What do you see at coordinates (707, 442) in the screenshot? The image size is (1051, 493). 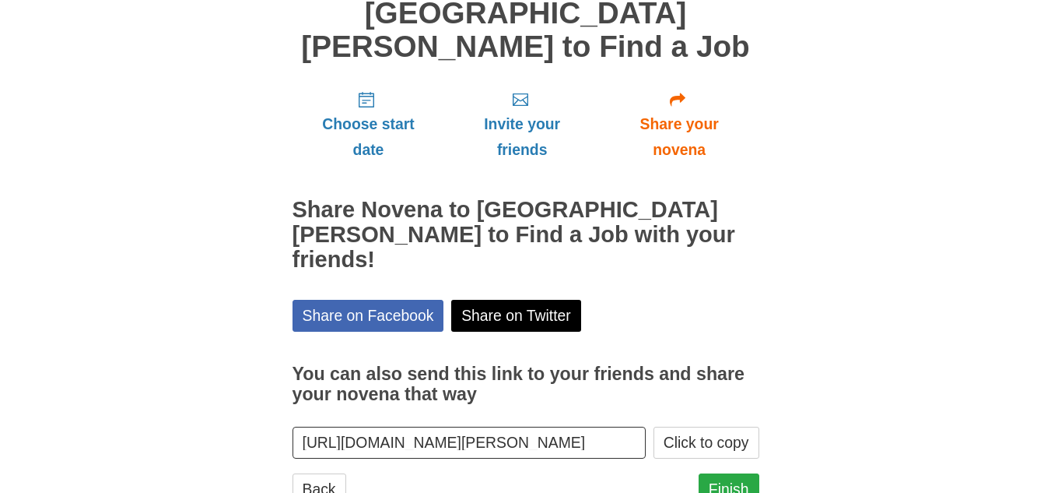 I see `button: Click to copy` at bounding box center [707, 442].